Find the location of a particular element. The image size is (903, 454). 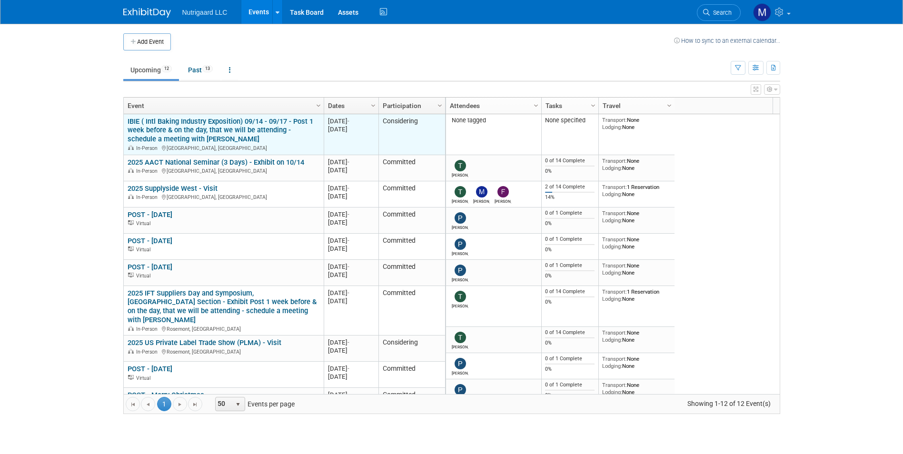

div: 1 Reservation None is located at coordinates (636, 190).